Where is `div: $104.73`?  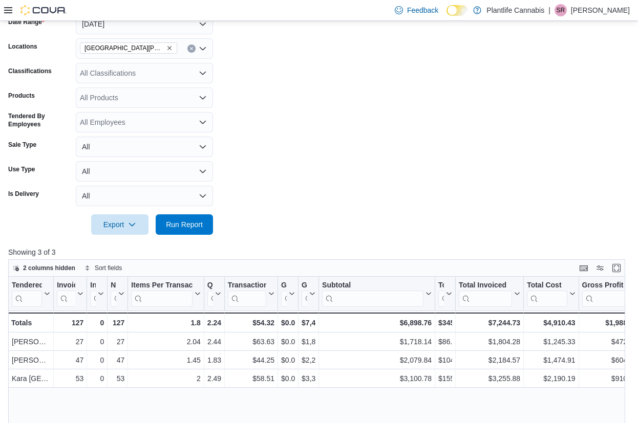
div: $104.73 is located at coordinates (445, 361).